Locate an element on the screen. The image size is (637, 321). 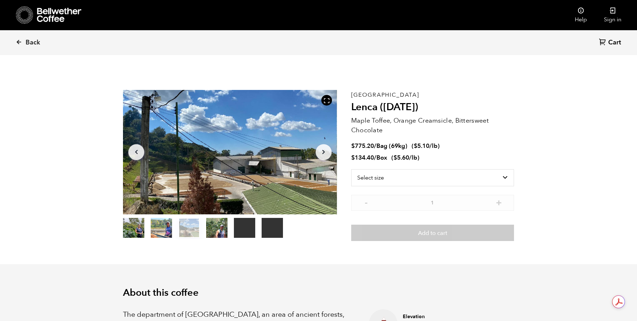
span: Cart is located at coordinates (615, 43).